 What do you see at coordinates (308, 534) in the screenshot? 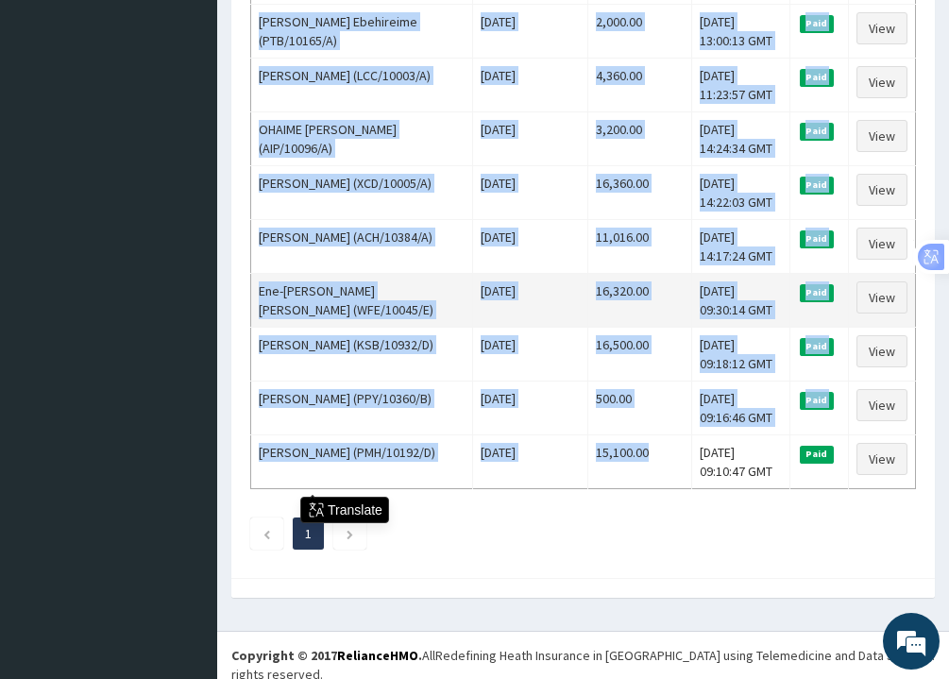
I see `a: Page 1 is your current page` at bounding box center [308, 534].